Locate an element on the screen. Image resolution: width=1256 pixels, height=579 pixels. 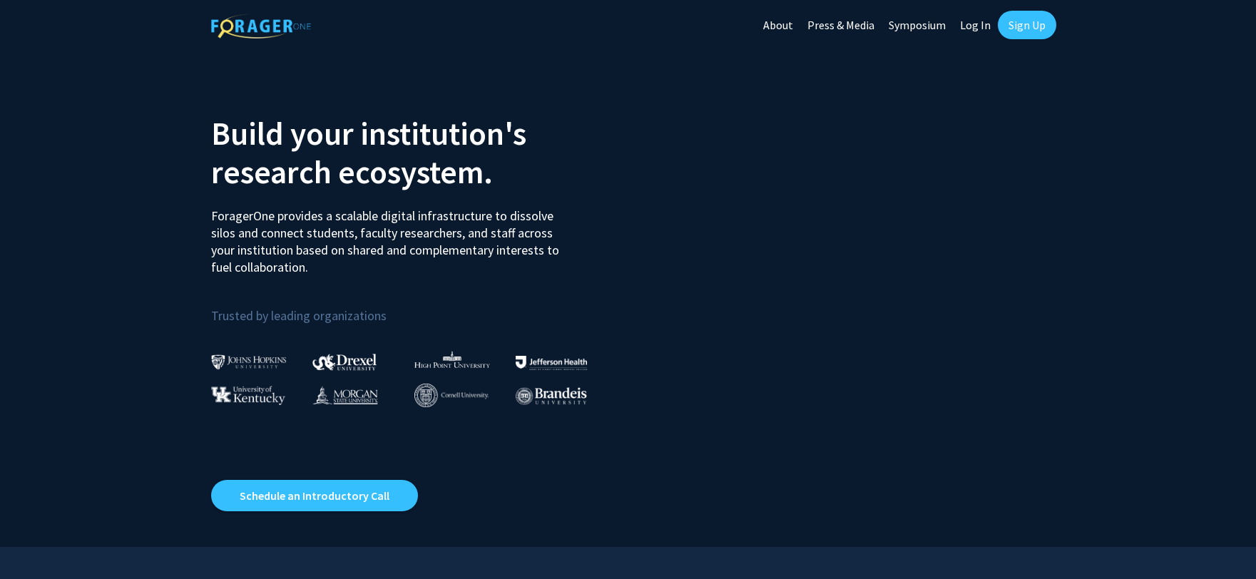
img: Thomas Jefferson University is located at coordinates (551, 362).